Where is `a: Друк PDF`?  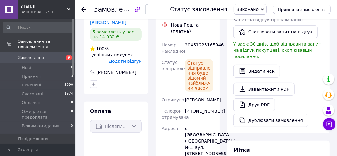
a: Друк PDF is located at coordinates (254, 105).